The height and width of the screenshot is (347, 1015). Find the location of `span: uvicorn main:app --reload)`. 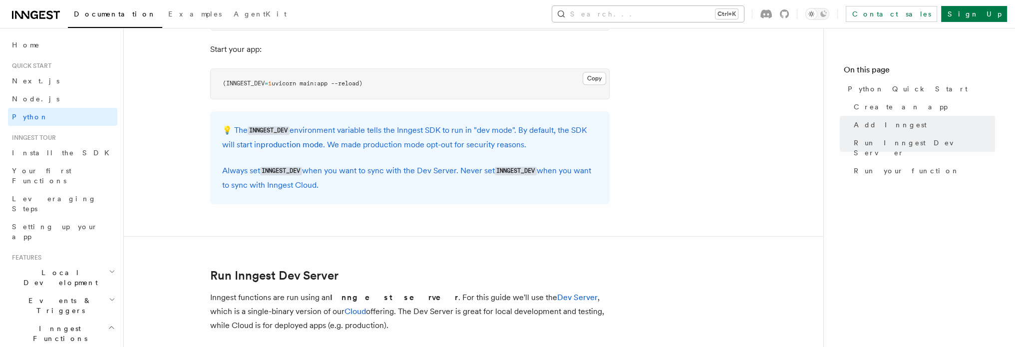

span: uvicorn main:app --reload) is located at coordinates (317, 83).